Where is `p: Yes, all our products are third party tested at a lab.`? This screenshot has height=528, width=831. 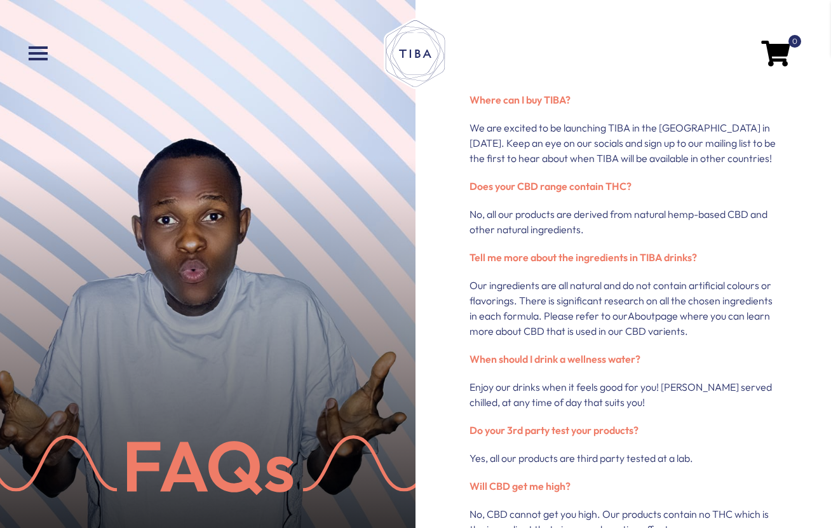
p: Yes, all our products are third party tested at a lab. is located at coordinates (623, 458).